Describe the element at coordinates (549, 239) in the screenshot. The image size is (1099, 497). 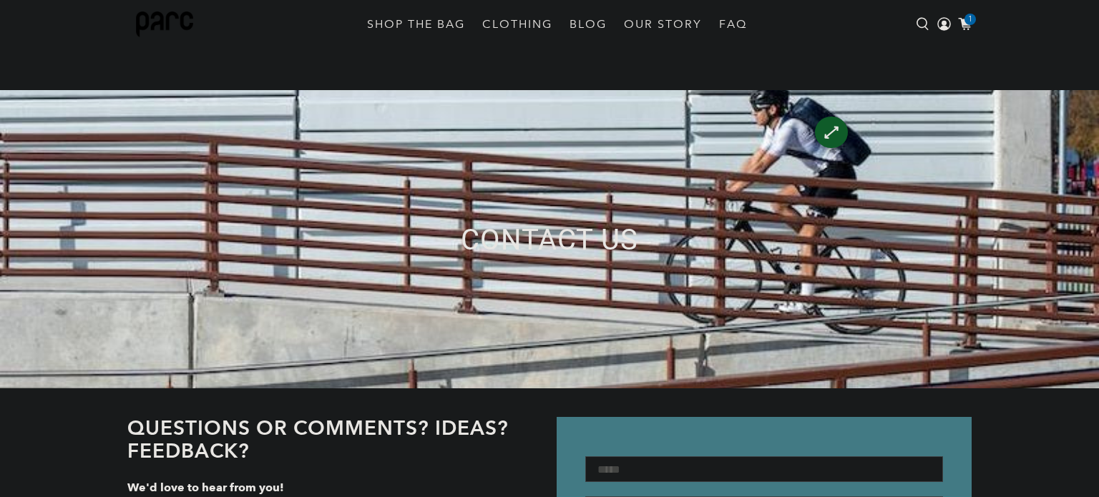
I see `h1: CONTACT US` at that location.